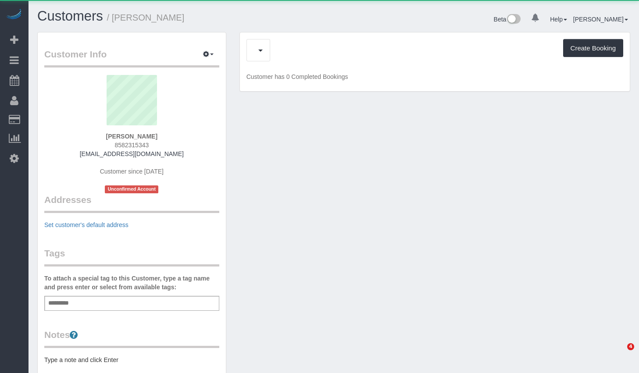 The image size is (639, 373). What do you see at coordinates (558, 19) in the screenshot?
I see `a: Help` at bounding box center [558, 19].